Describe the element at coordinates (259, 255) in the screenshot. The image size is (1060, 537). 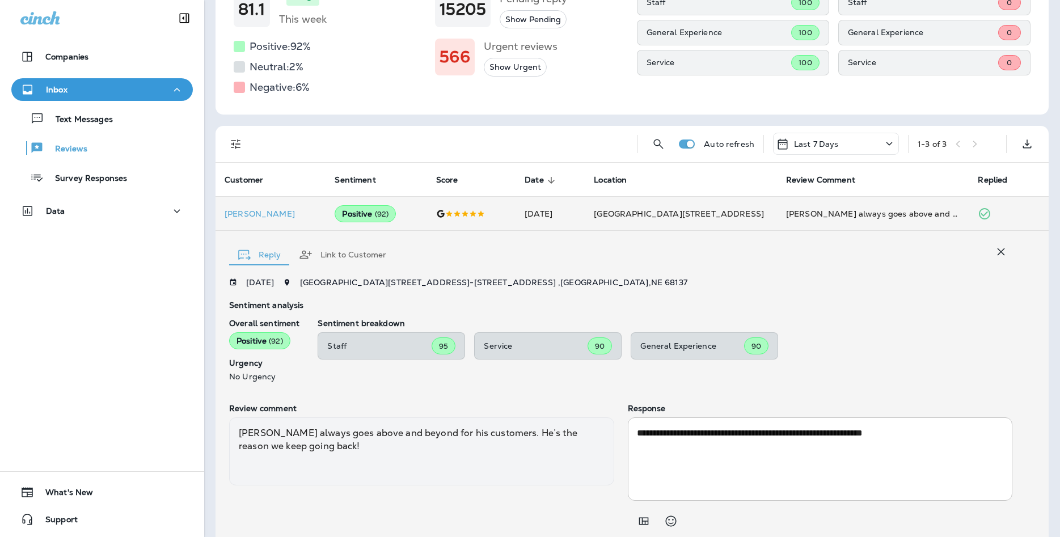
I see `button: Reply` at that location.